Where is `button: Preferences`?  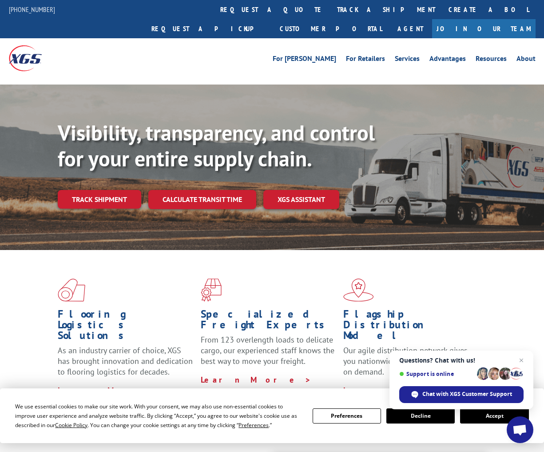 button: Preferences is located at coordinates (347, 416).